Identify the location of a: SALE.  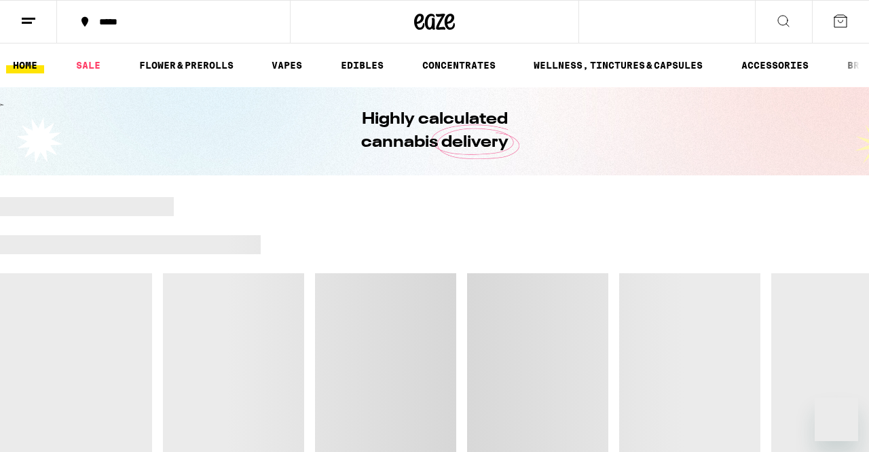
(88, 65).